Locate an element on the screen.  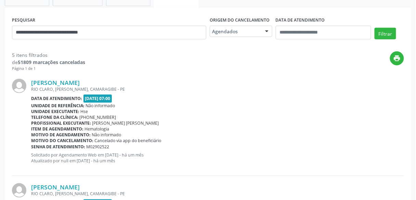
label: Origem do cancelamento is located at coordinates (240, 20).